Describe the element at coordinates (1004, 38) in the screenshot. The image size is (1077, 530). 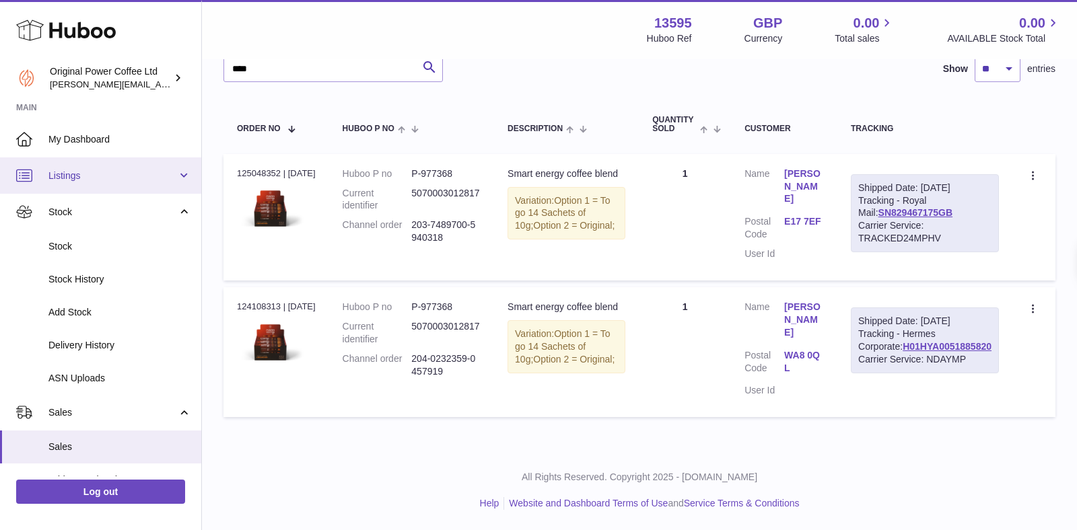
I see `span: AVAILABLE Stock Total` at that location.